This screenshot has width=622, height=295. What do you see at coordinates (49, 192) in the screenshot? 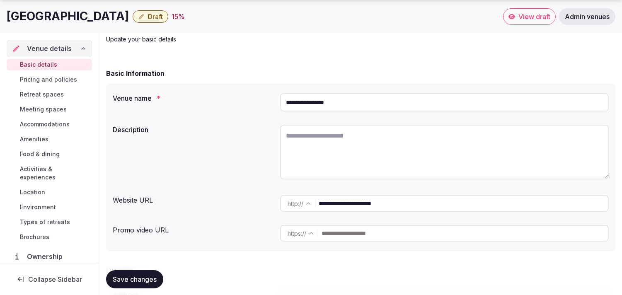
I see `a: Location` at bounding box center [49, 192].